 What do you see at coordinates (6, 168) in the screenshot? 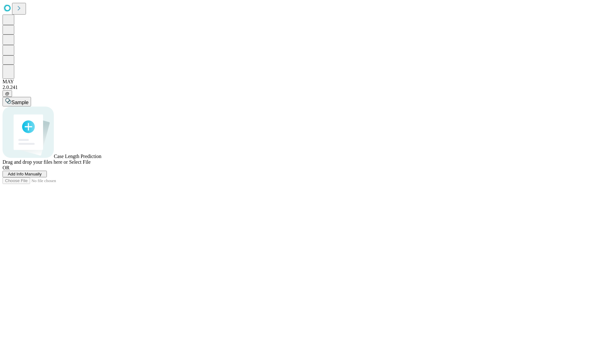
I see `span: OR` at bounding box center [6, 168].